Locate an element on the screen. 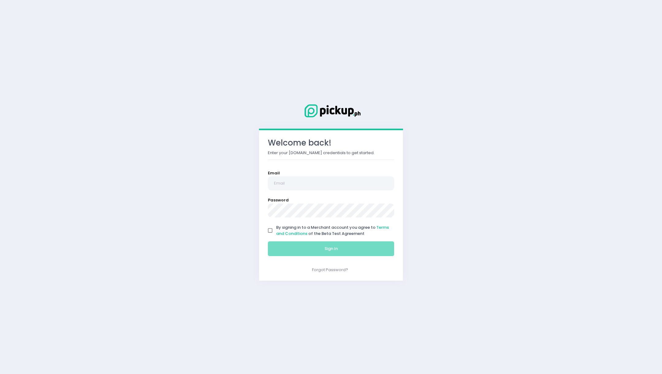 The width and height of the screenshot is (662, 374). button: Sign In is located at coordinates (331, 248).